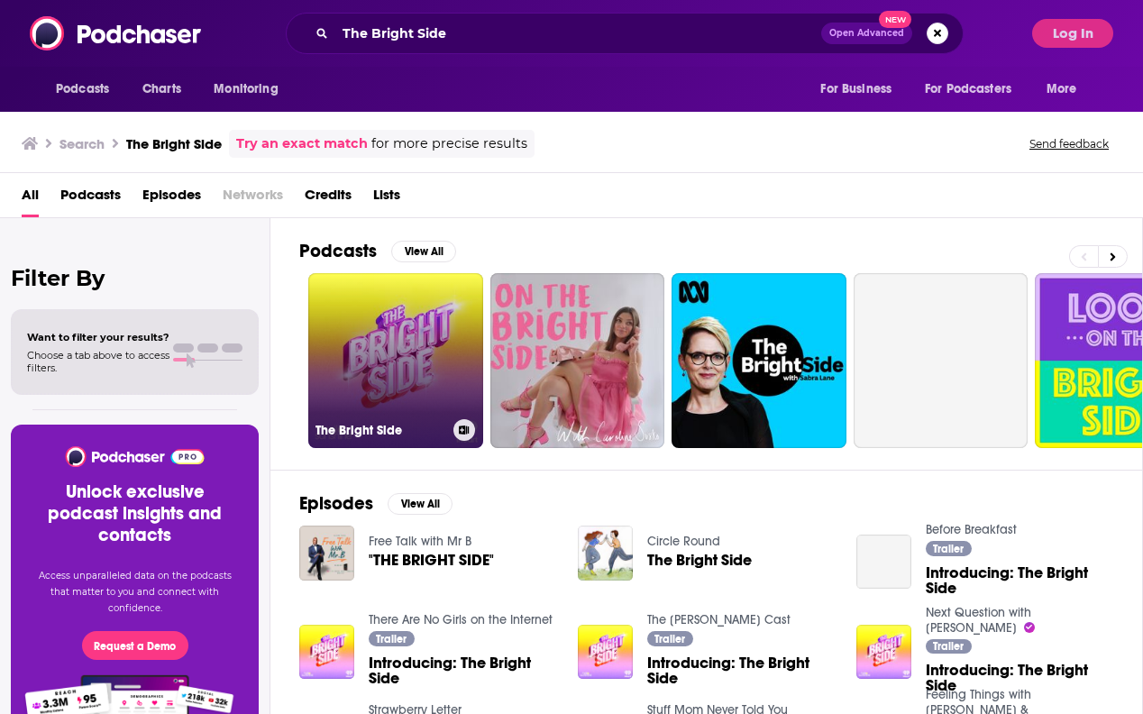 This screenshot has height=714, width=1143. I want to click on span: Charts, so click(161, 89).